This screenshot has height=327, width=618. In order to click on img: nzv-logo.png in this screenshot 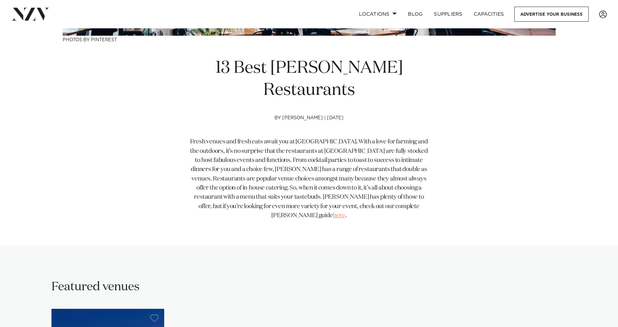, I will do `click(30, 14)`.